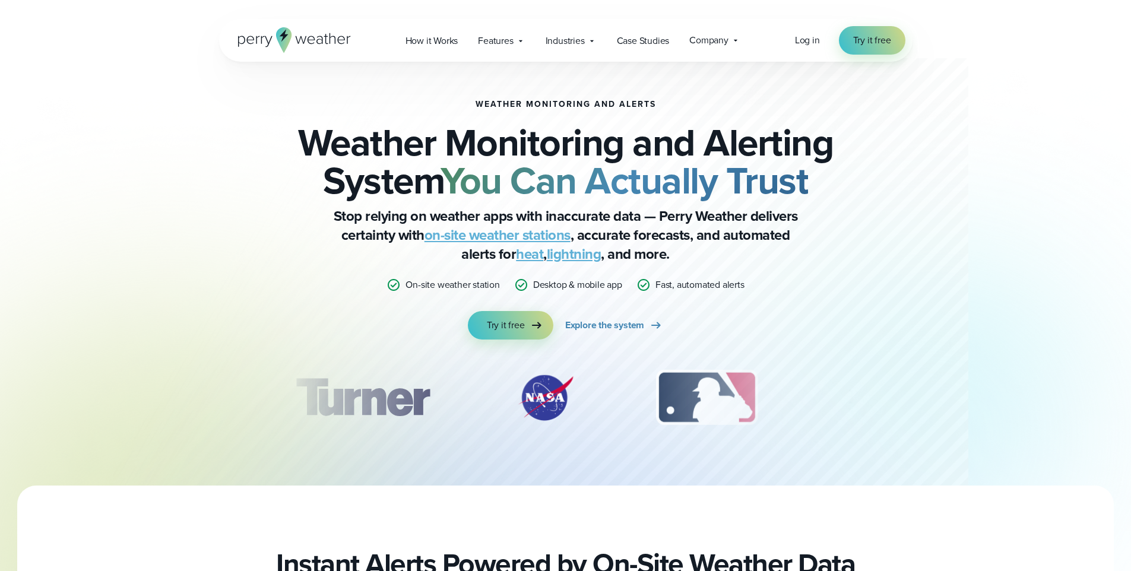 The image size is (1131, 571). Describe the element at coordinates (808, 40) in the screenshot. I see `span: Log in` at that location.